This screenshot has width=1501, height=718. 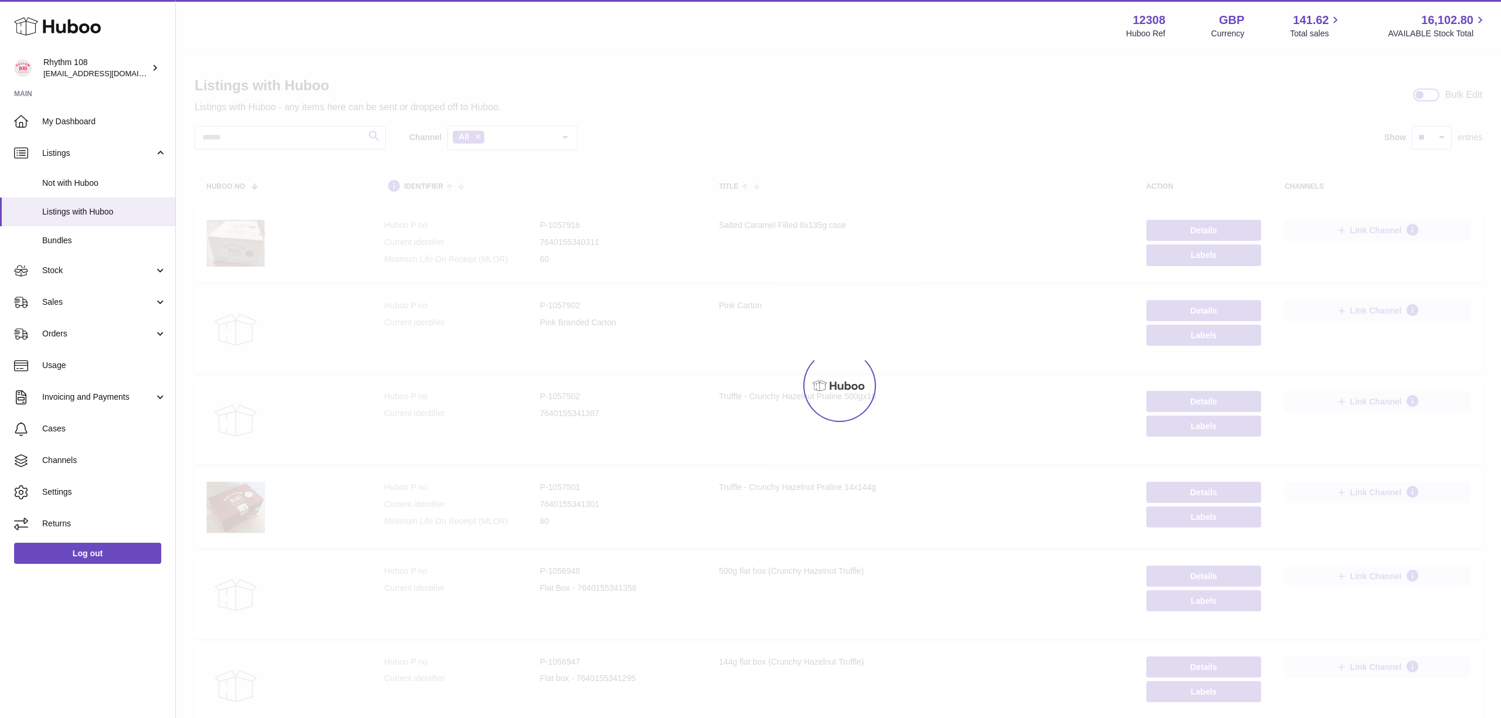 I want to click on span: My Dashboard, so click(x=104, y=121).